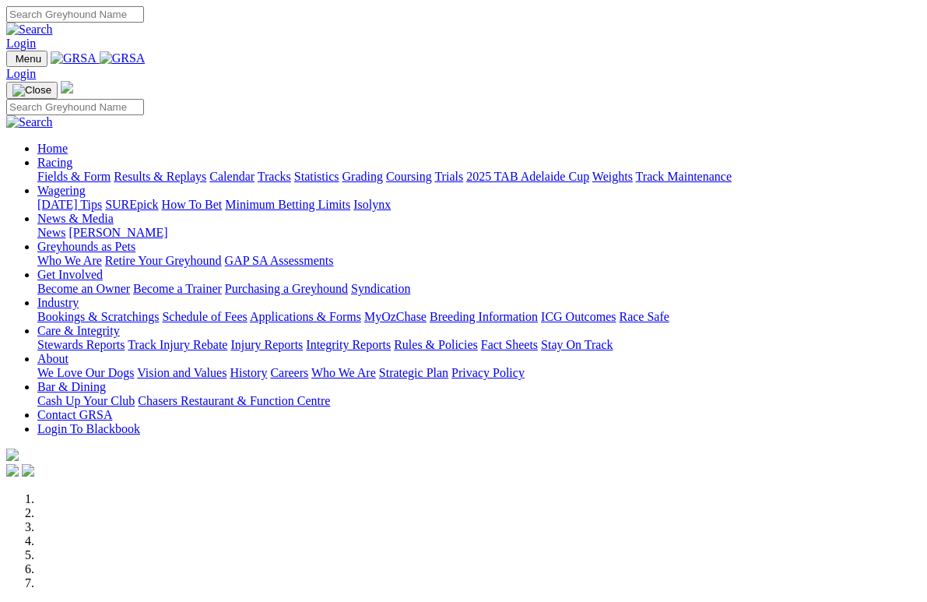 This screenshot has width=927, height=602. What do you see at coordinates (232, 176) in the screenshot?
I see `a: Calendar` at bounding box center [232, 176].